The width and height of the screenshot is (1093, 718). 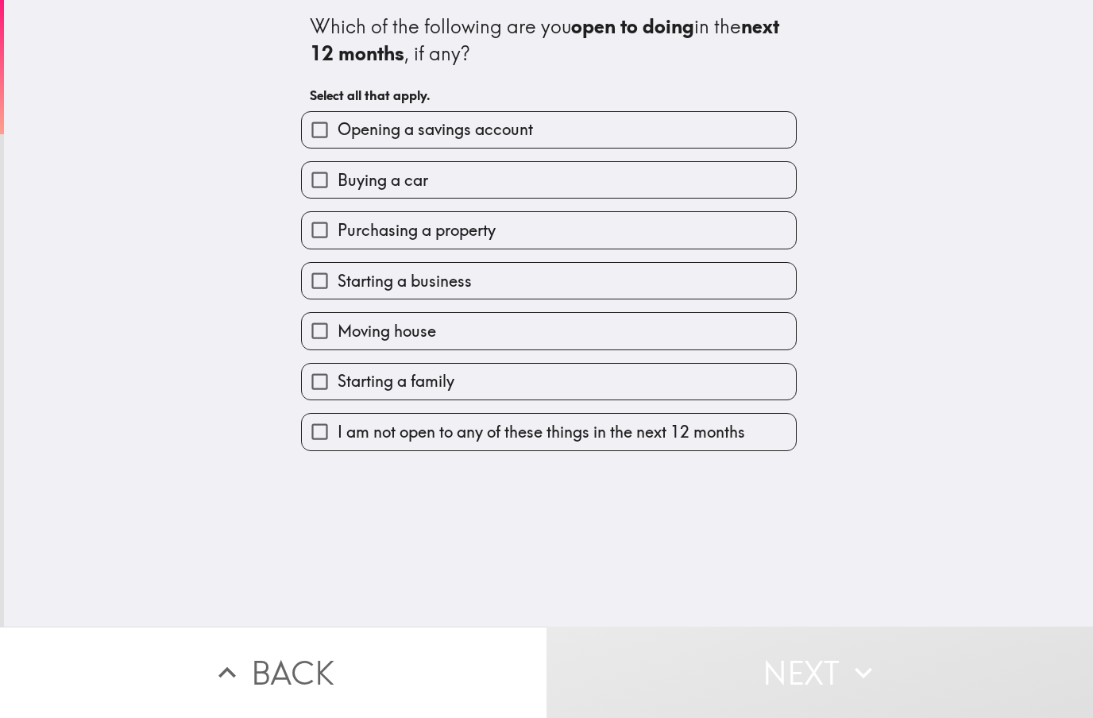 What do you see at coordinates (549, 431) in the screenshot?
I see `button: I am not open to any of these things in the next 12 months` at bounding box center [549, 431].